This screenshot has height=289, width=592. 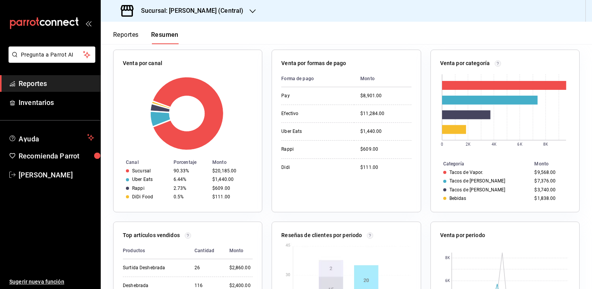 I want to click on div: Efectivo, so click(x=314, y=113).